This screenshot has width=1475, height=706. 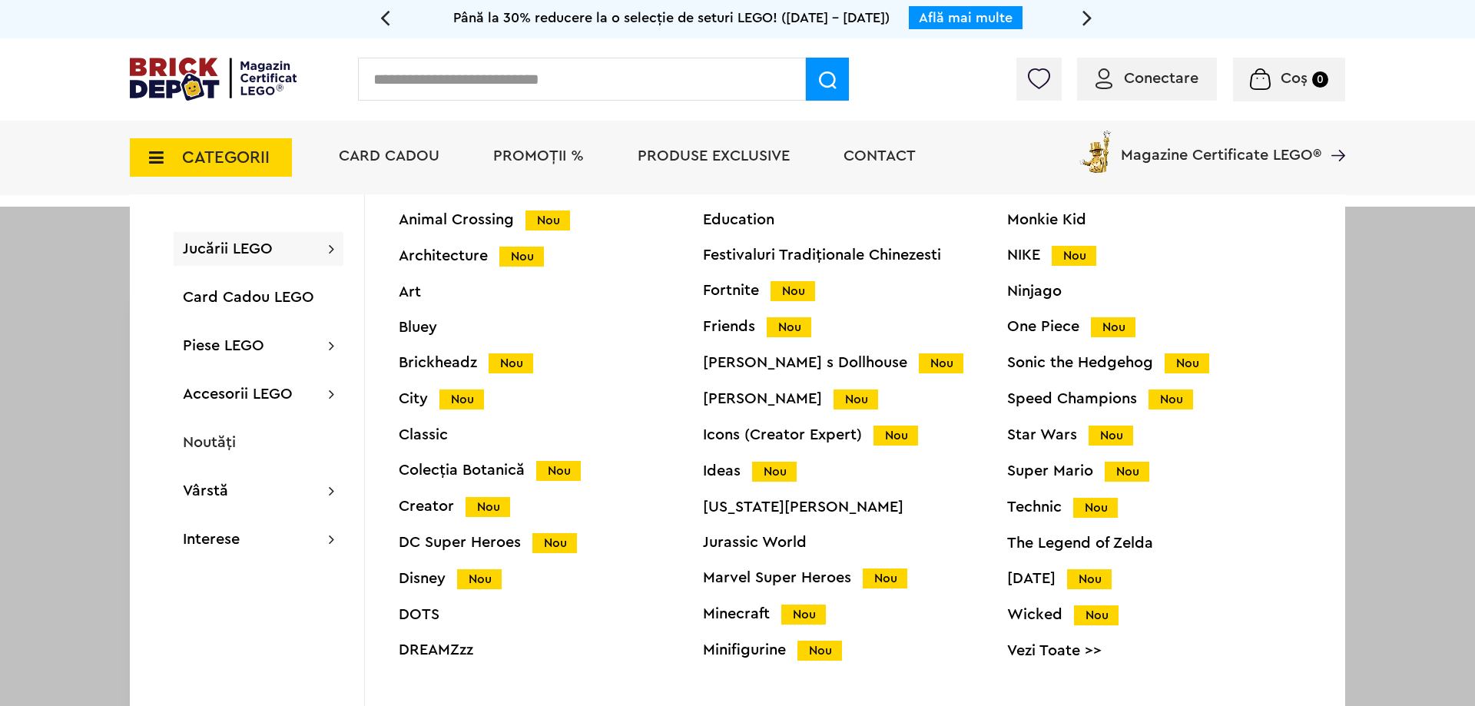 I want to click on span: Conectare, so click(x=1160, y=78).